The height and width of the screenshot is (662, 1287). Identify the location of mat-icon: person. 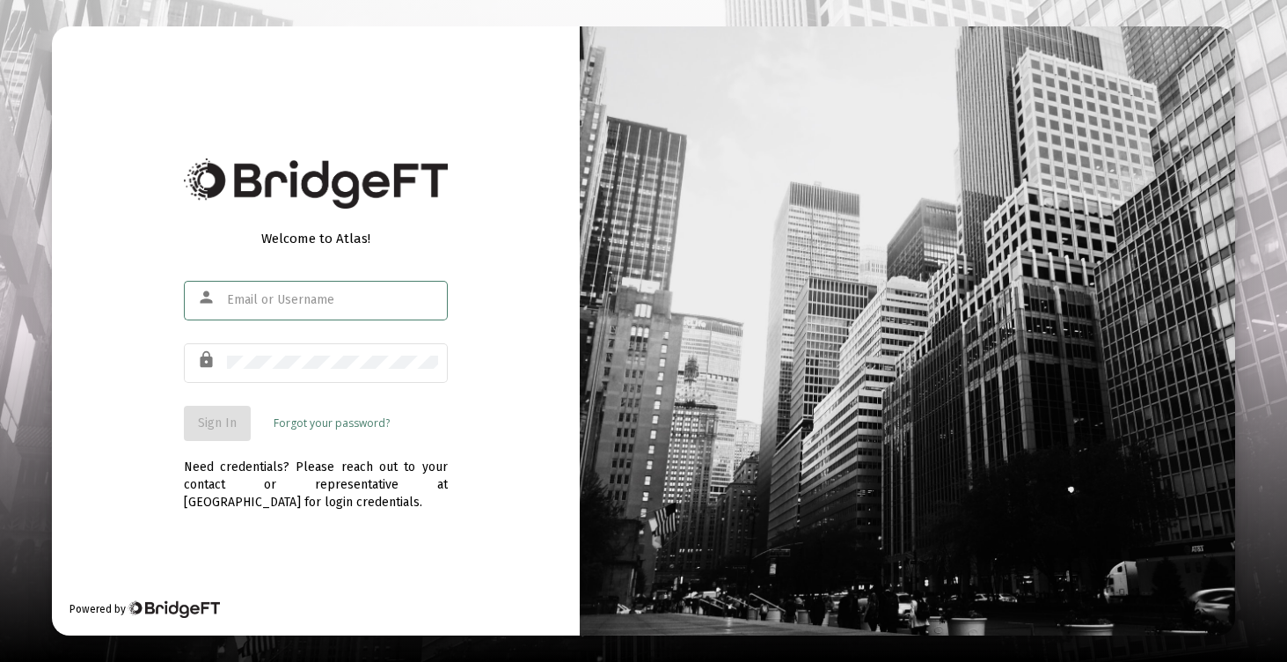
(208, 297).